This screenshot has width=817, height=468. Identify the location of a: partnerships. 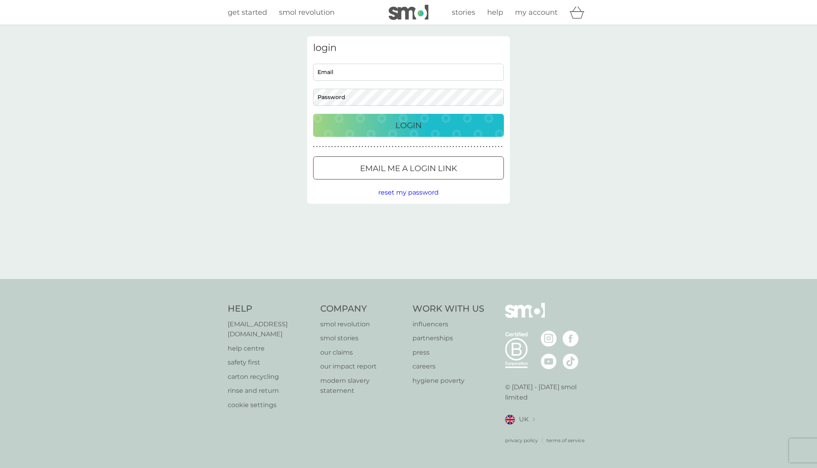
(448, 338).